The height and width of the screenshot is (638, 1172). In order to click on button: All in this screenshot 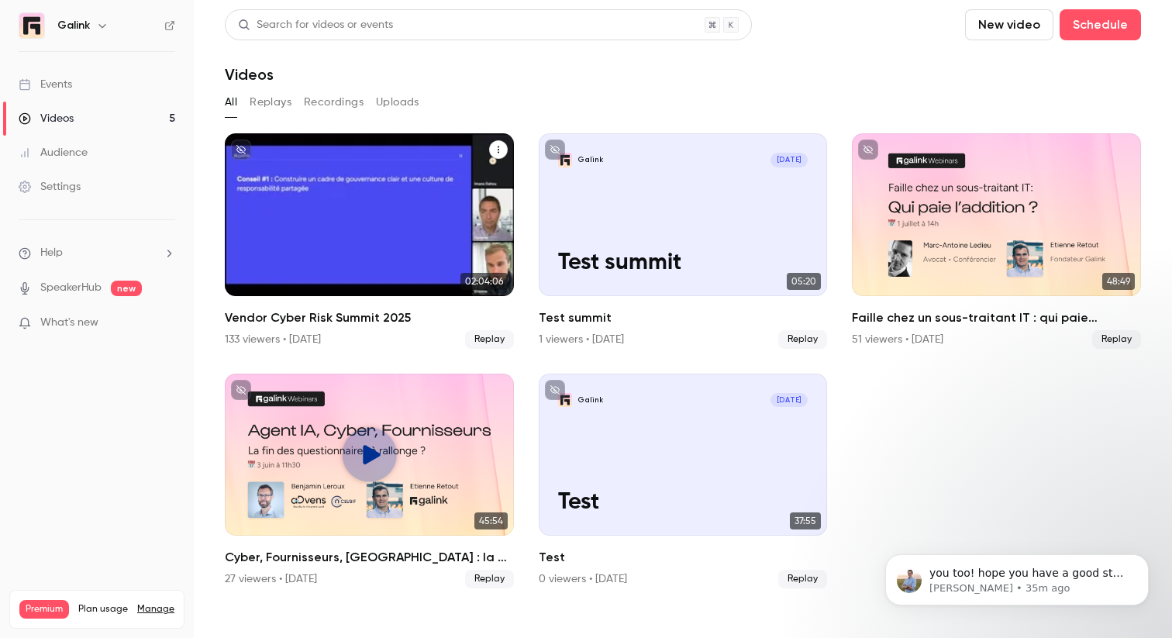, I will do `click(231, 102)`.